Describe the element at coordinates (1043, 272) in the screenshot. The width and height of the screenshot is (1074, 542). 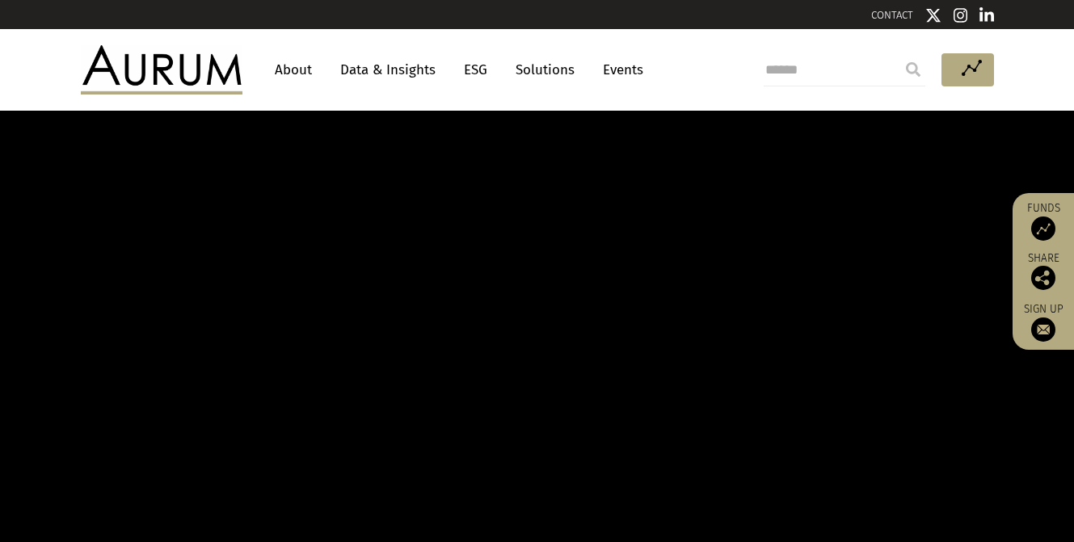
I see `div: Share` at that location.